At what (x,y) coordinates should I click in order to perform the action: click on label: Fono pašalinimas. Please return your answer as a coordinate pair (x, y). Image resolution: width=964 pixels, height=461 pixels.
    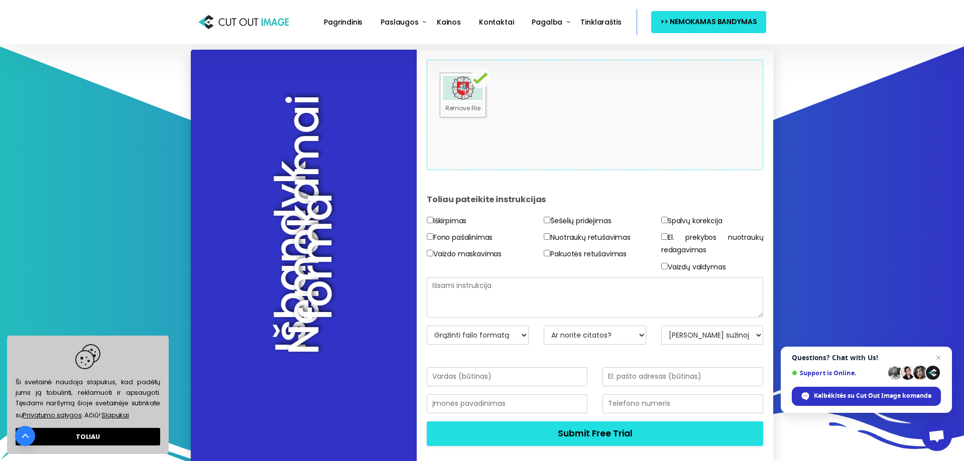
    Looking at the image, I should click on (459, 237).